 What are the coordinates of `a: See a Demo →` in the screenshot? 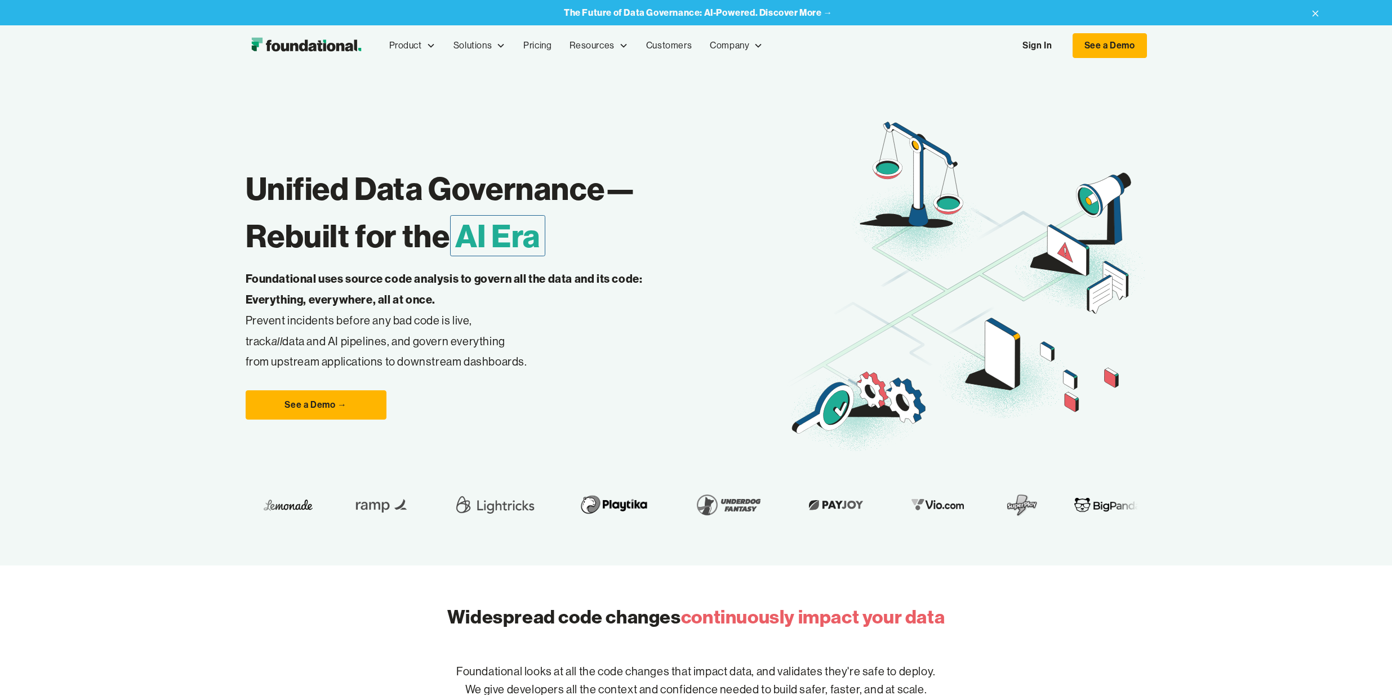 It's located at (316, 405).